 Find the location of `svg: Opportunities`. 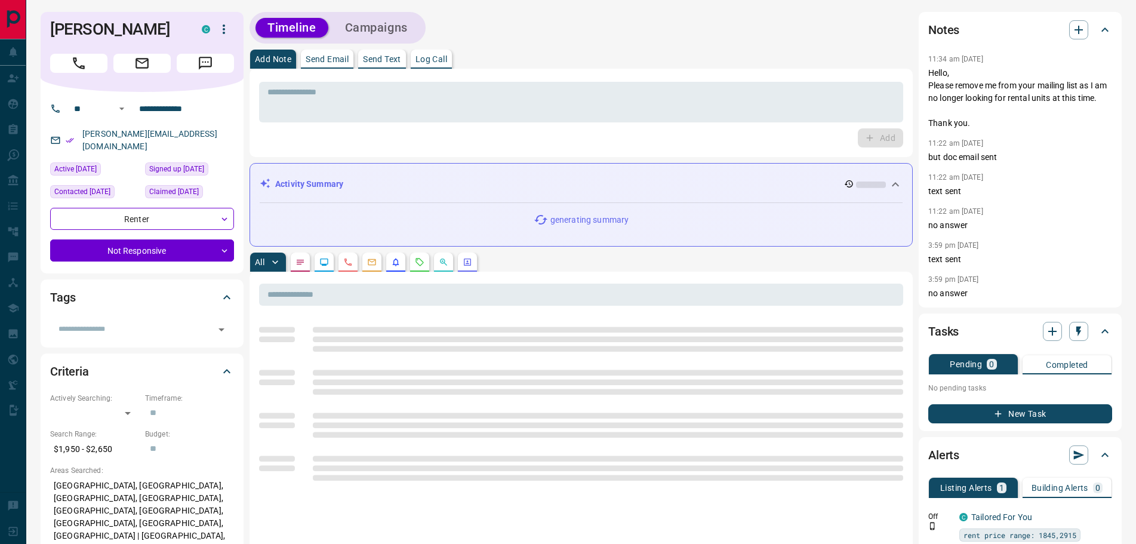

svg: Opportunities is located at coordinates (444, 262).